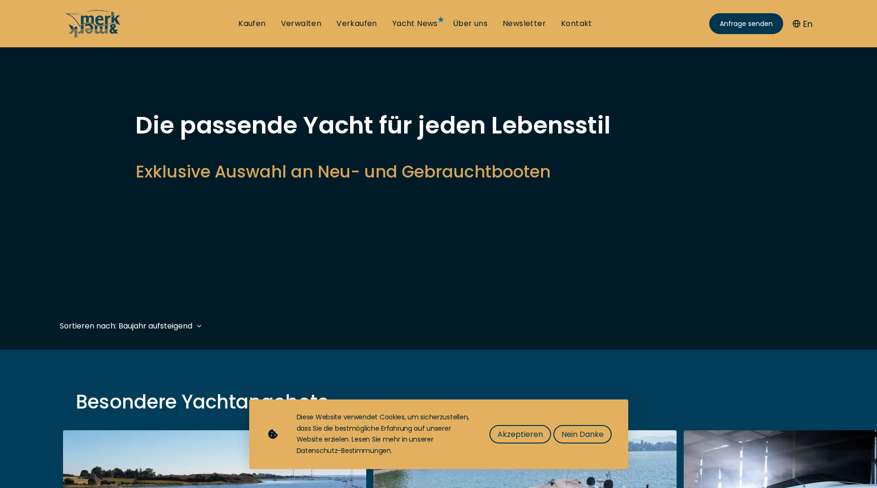 The width and height of the screenshot is (877, 488). What do you see at coordinates (343, 451) in the screenshot?
I see `a: Datenschutz-Bestimmungen` at bounding box center [343, 451].